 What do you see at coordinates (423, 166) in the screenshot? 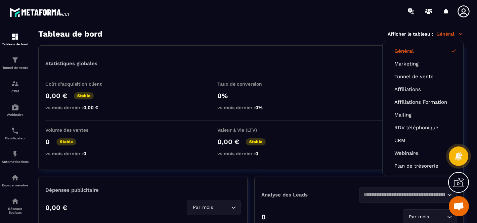
I see `a: Plan de trésorerie` at bounding box center [423, 166].